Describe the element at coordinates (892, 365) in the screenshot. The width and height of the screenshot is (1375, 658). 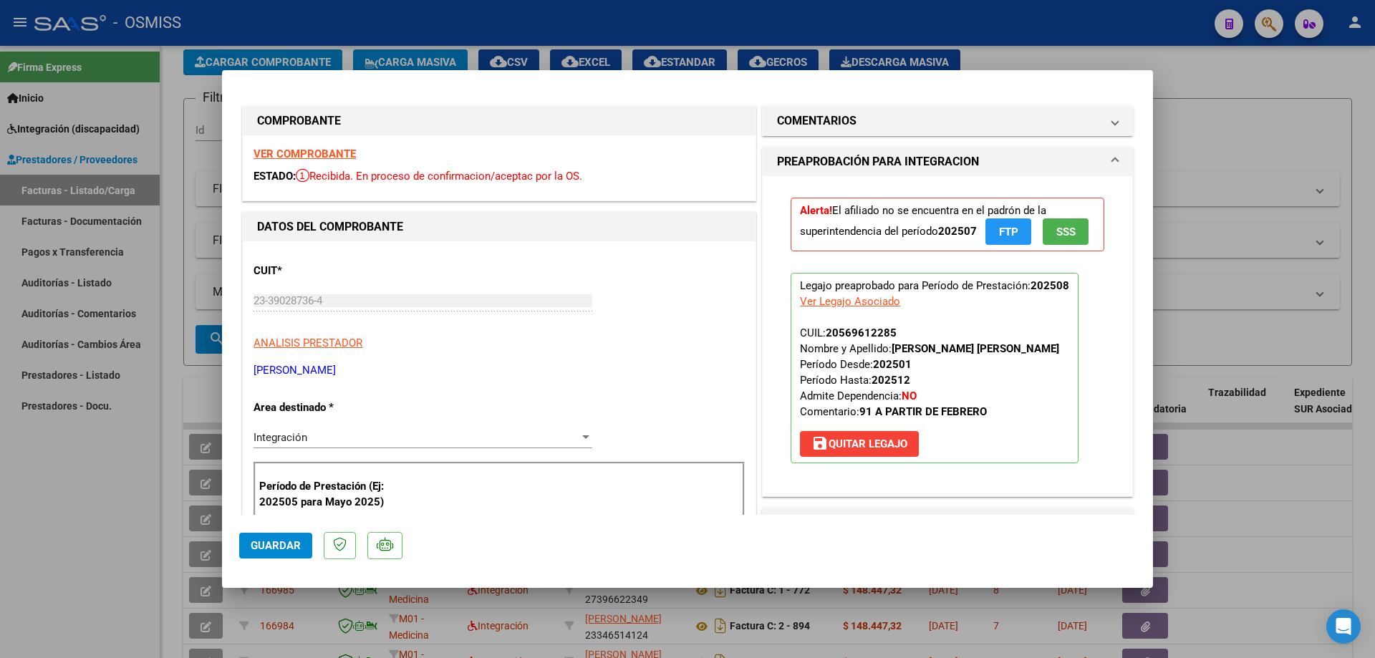
I see `strong: 202501` at that location.